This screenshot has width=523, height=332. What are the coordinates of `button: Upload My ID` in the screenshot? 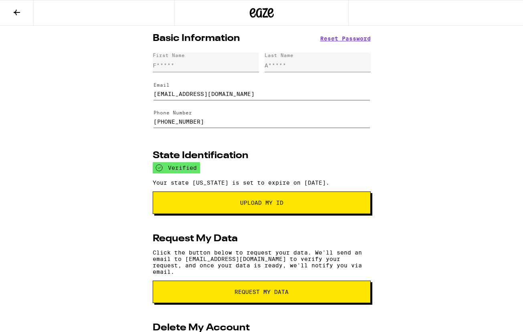 It's located at (262, 203).